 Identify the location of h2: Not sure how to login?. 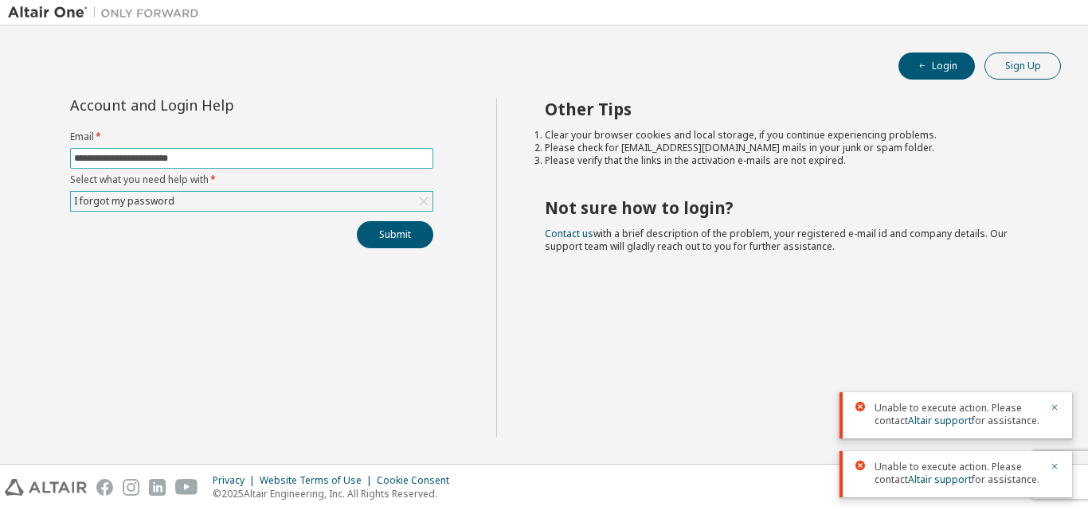
(788, 208).